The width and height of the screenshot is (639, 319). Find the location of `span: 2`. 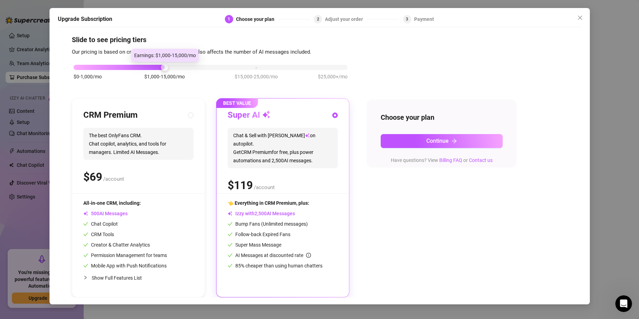

span: 2 is located at coordinates (318, 19).